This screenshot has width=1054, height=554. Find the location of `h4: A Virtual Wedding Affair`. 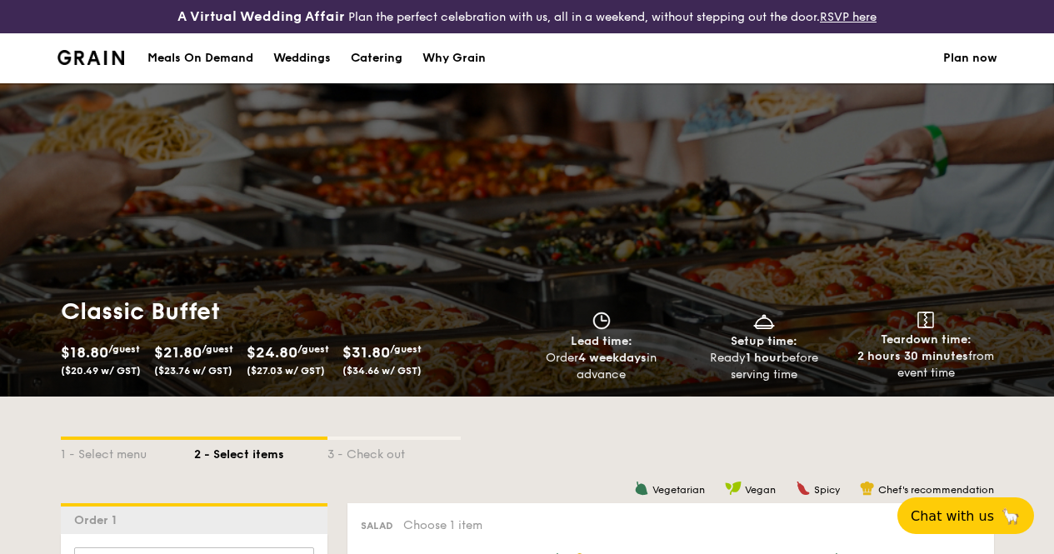

h4: A Virtual Wedding Affair is located at coordinates (261, 17).